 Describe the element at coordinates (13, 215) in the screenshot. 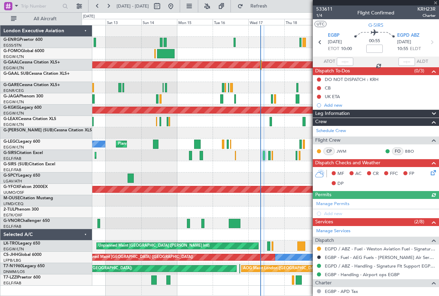

I see `a: EGTK/OXF` at that location.